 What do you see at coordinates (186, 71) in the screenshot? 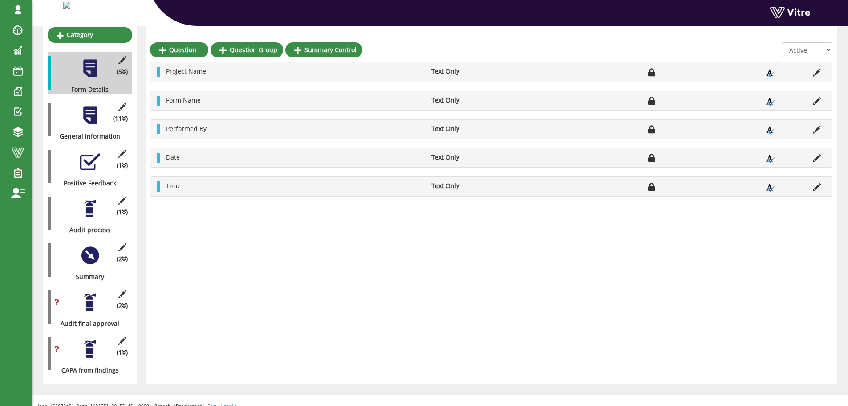
I see `span: Project Name` at bounding box center [186, 71].